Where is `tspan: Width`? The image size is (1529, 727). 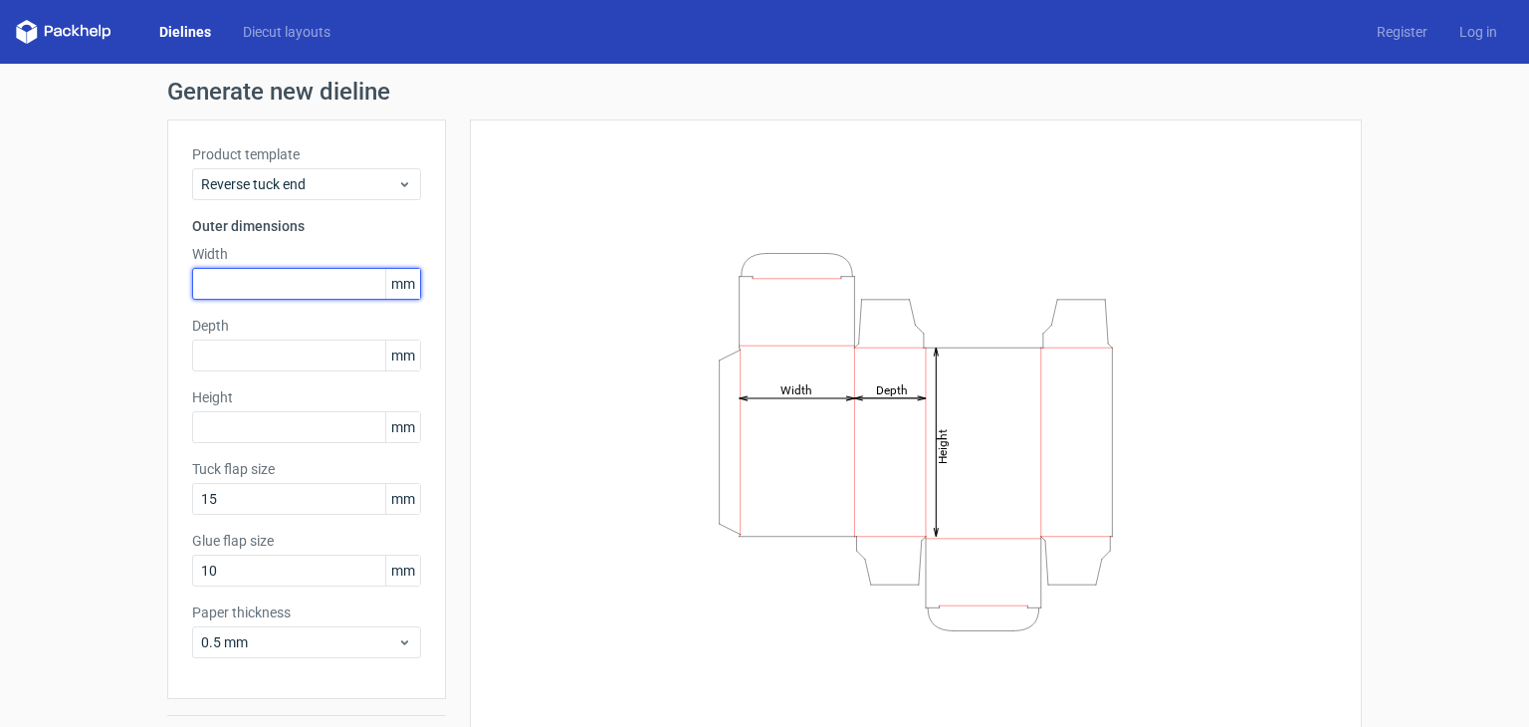
tspan: Width is located at coordinates (796, 389).